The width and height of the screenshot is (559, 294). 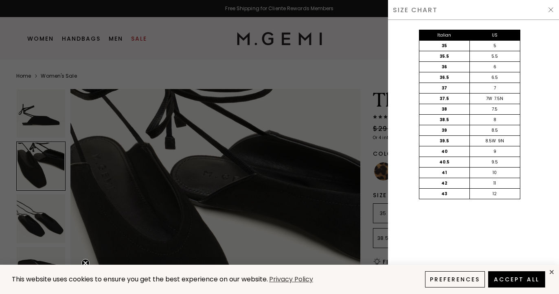 What do you see at coordinates (445, 141) in the screenshot?
I see `div: 39.5` at bounding box center [445, 141].